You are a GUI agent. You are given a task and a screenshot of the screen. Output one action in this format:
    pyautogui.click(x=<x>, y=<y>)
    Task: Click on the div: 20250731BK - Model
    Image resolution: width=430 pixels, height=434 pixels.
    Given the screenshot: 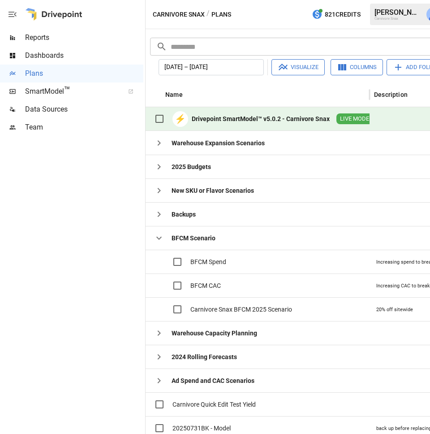 What is the action you would take?
    pyautogui.click(x=202, y=428)
    